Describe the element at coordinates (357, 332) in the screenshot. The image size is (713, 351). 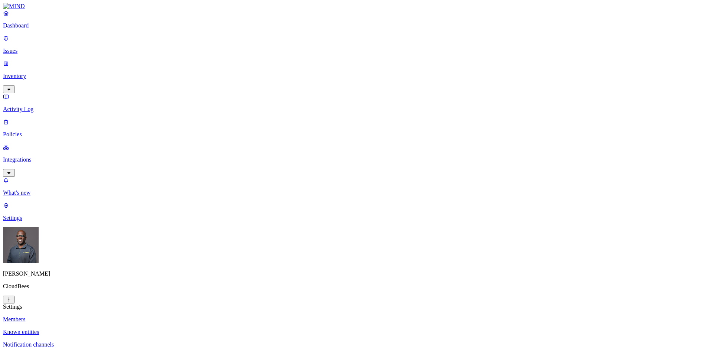
I see `a: Known entities` at that location.